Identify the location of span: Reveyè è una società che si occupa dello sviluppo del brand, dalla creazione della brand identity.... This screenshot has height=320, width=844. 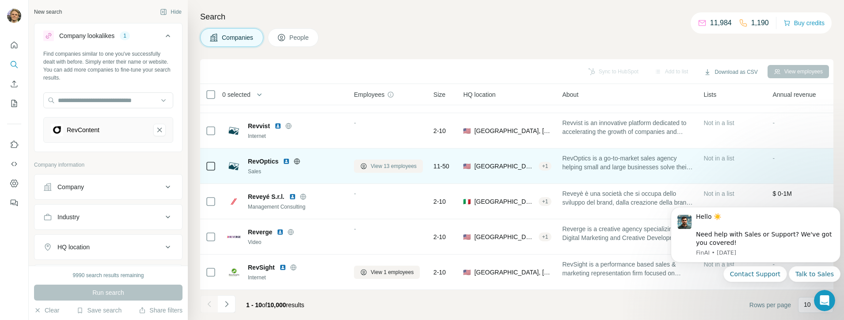
(627, 198).